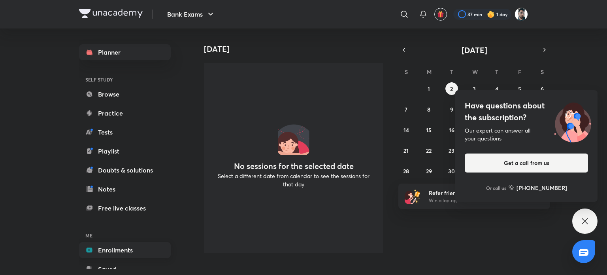 The width and height of the screenshot is (607, 275). I want to click on button: September 21, 2025, so click(406, 150).